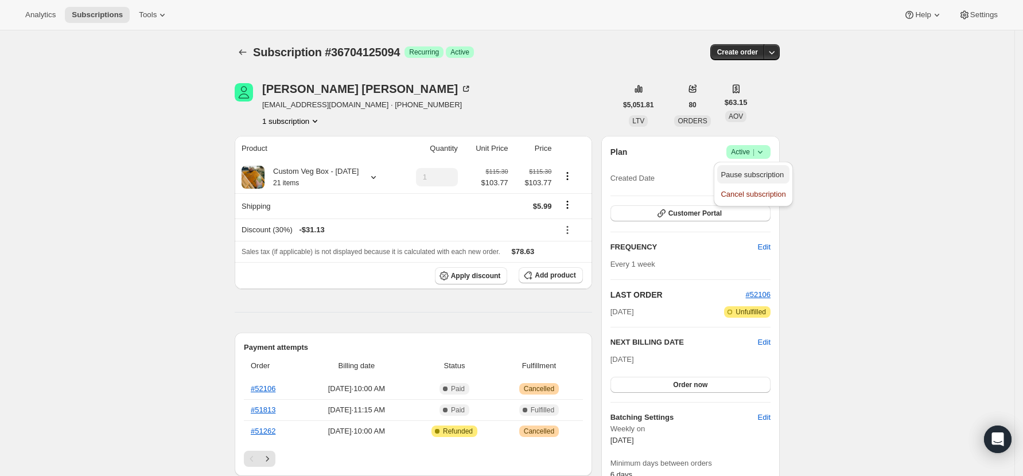 This screenshot has width=1023, height=476. Describe the element at coordinates (638, 105) in the screenshot. I see `span: $5,051.81` at that location.